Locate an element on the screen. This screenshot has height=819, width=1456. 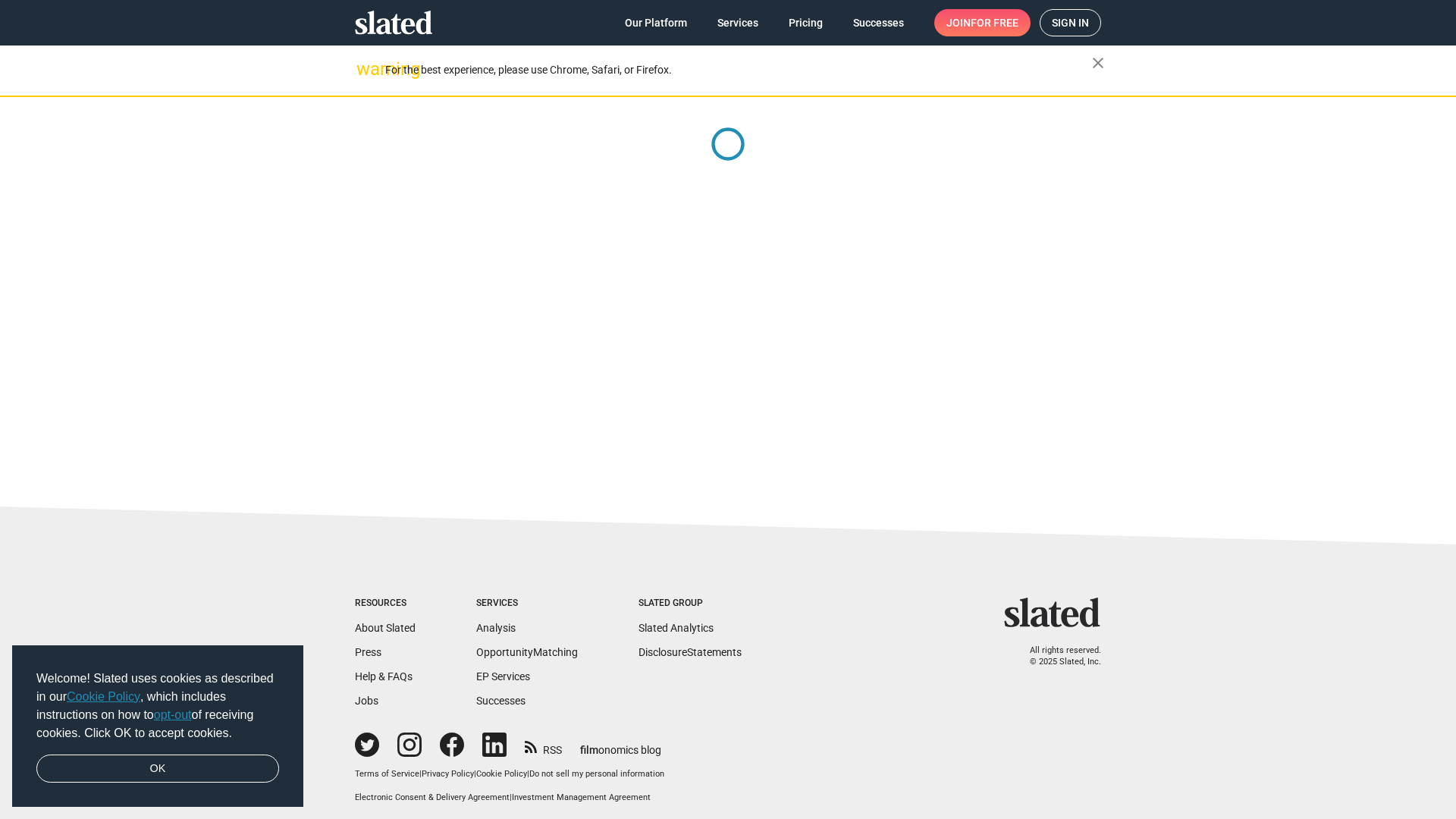
button: Do not sell my personal information is located at coordinates (597, 775).